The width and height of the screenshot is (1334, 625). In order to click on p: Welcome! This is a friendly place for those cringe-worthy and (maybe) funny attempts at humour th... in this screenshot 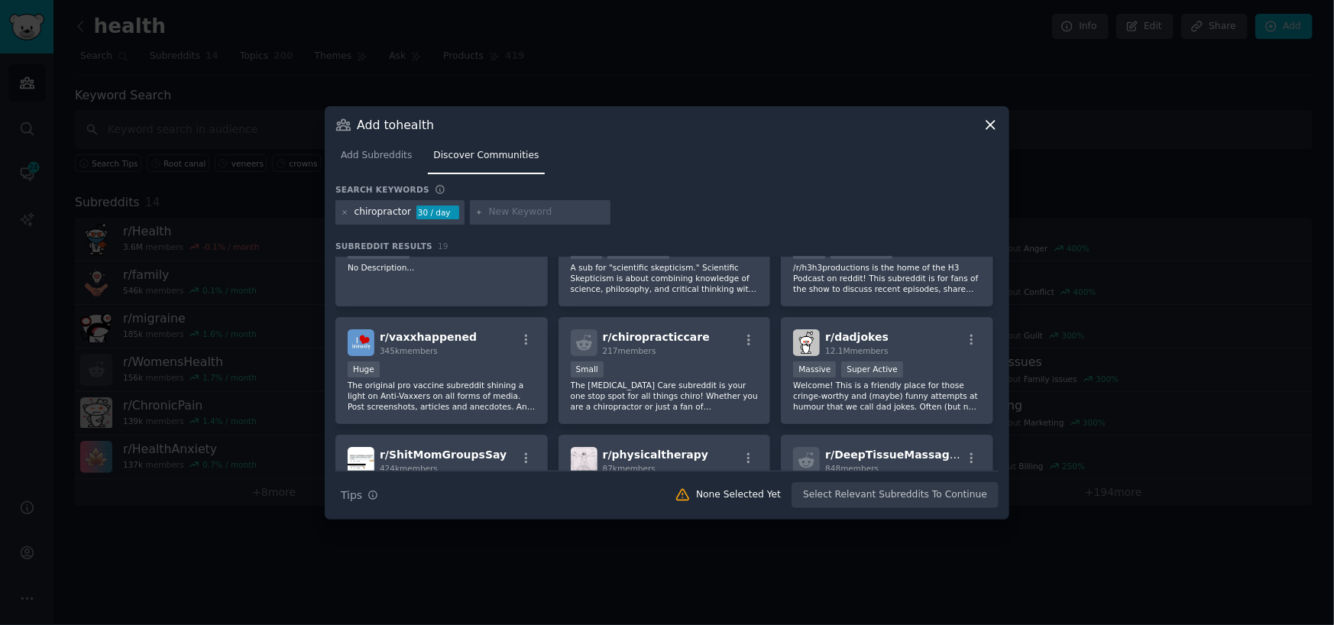, I will do `click(887, 396)`.